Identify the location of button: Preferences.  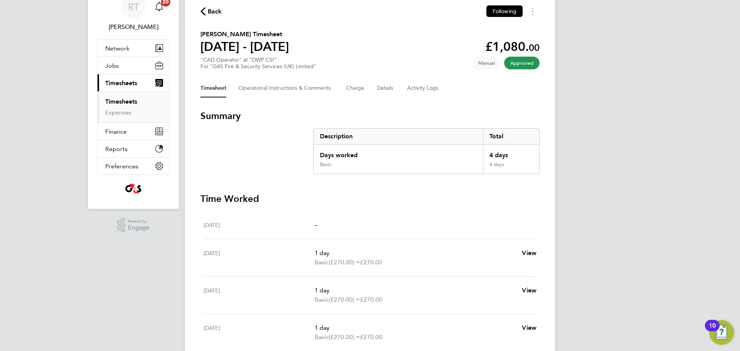
(133, 166).